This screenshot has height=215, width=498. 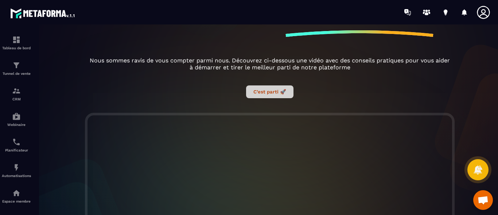 I want to click on a: automationsautomationsWebinaire, so click(x=16, y=119).